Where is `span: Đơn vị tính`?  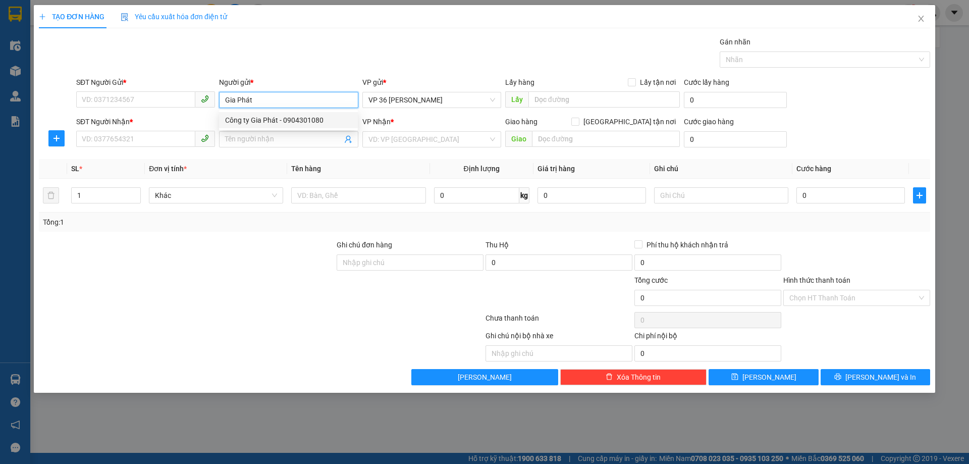
span: Đơn vị tính is located at coordinates (168, 169).